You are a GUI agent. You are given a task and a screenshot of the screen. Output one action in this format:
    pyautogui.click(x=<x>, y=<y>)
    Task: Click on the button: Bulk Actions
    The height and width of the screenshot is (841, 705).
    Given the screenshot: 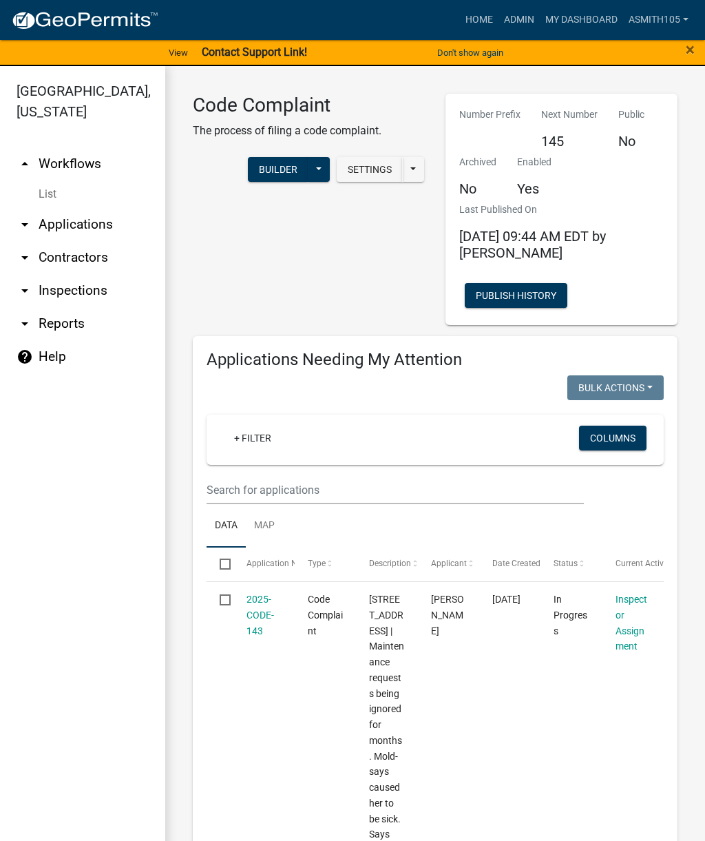 What is the action you would take?
    pyautogui.click(x=616, y=388)
    